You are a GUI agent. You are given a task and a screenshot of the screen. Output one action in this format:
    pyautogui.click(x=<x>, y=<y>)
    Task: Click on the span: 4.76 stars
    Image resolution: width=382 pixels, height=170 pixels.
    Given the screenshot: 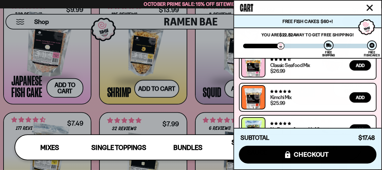 What is the action you would take?
    pyautogui.click(x=280, y=91)
    